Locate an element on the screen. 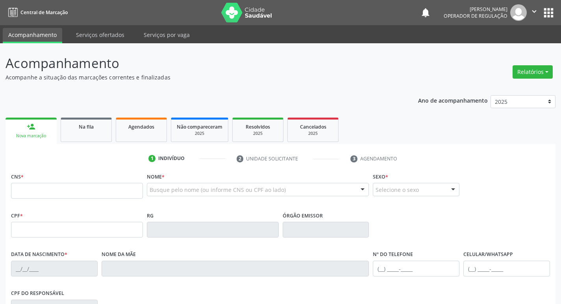  div: Nova marcação is located at coordinates (31, 136).